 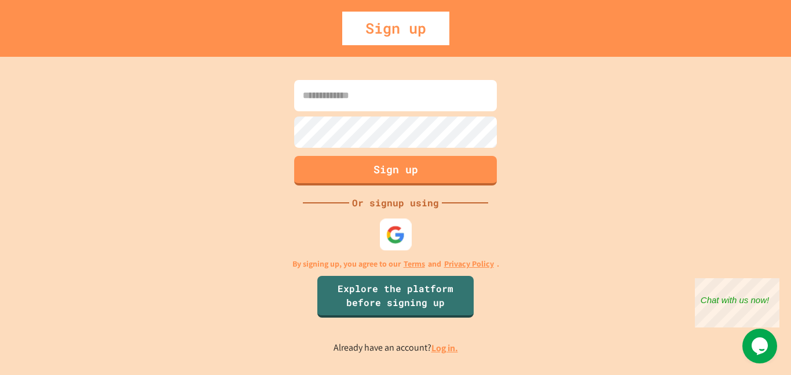 What do you see at coordinates (40, 21) in the screenshot?
I see `p: Chat with us now!` at bounding box center [40, 21].